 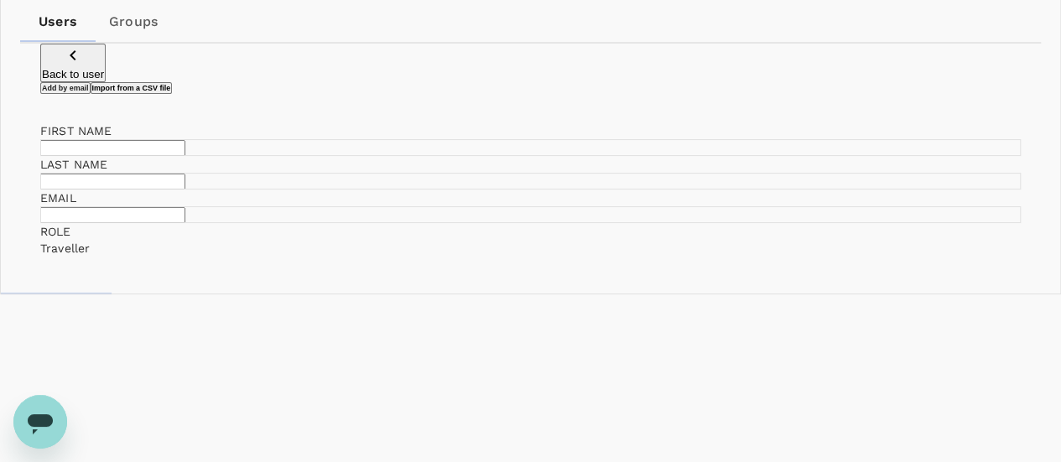 I want to click on div: Traveller, so click(x=530, y=248).